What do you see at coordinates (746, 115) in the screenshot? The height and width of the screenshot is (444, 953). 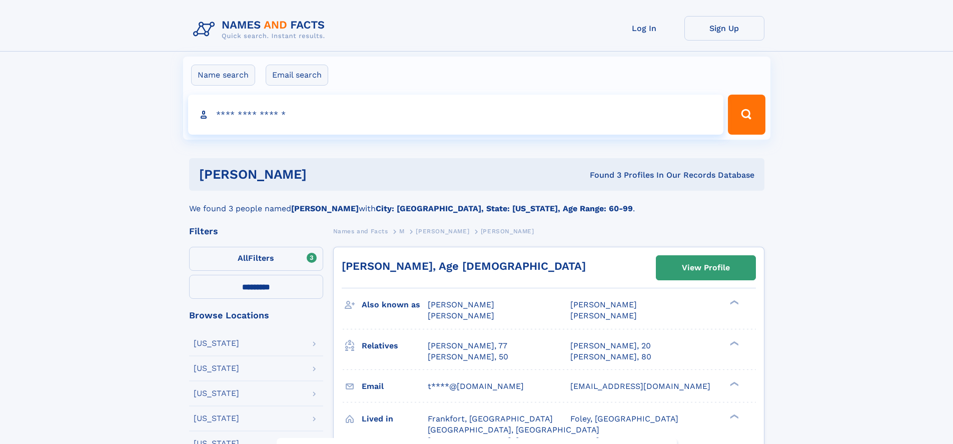 I see `button: Search Button` at bounding box center [746, 115].